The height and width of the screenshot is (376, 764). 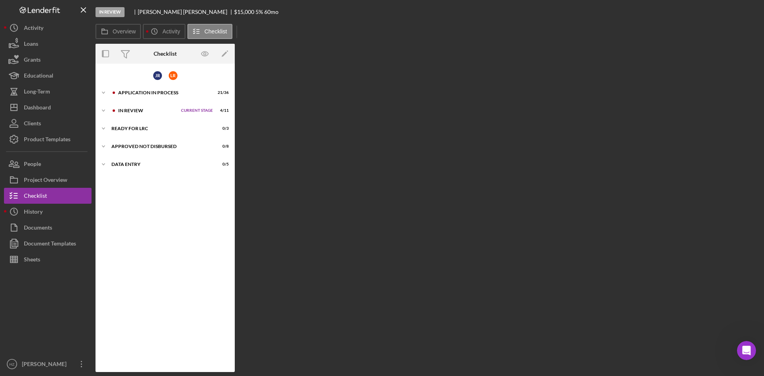 What do you see at coordinates (32, 165) in the screenshot?
I see `div: People` at bounding box center [32, 165].